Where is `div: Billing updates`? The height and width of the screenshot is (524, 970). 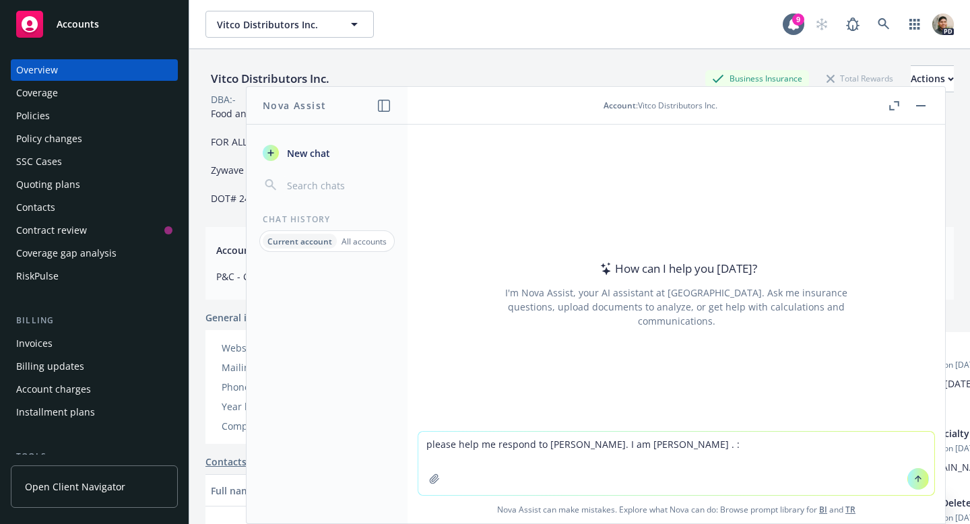 div: Billing updates is located at coordinates (50, 367).